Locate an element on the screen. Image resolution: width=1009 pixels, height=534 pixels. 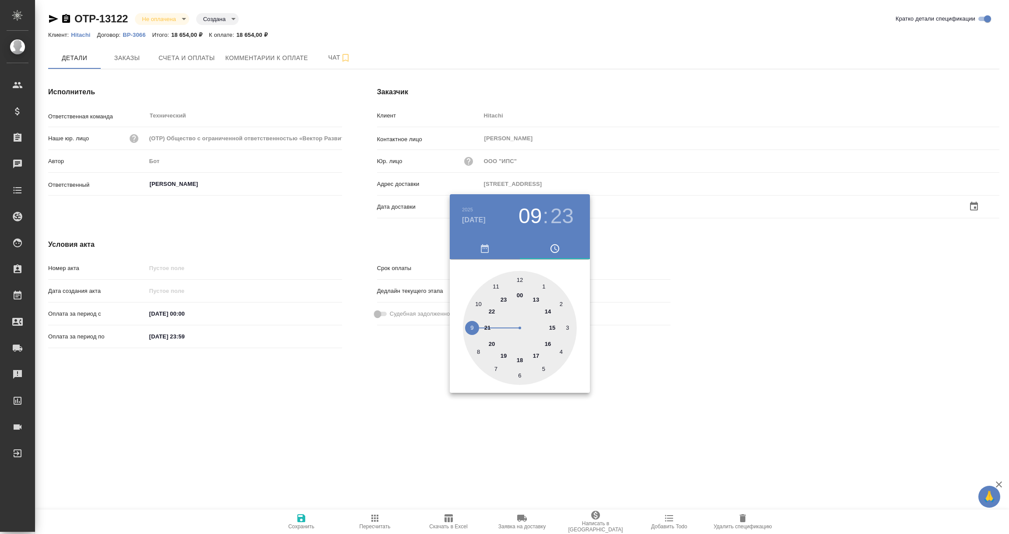
h3: 09 is located at coordinates (530, 216).